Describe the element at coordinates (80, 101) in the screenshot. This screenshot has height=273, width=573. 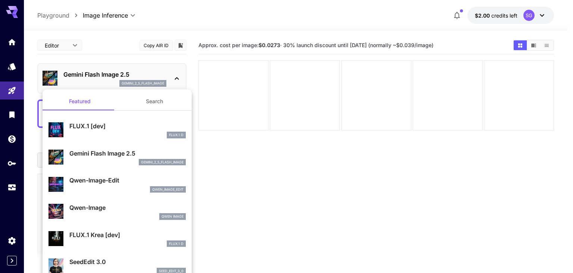
I see `button: Featured` at that location.